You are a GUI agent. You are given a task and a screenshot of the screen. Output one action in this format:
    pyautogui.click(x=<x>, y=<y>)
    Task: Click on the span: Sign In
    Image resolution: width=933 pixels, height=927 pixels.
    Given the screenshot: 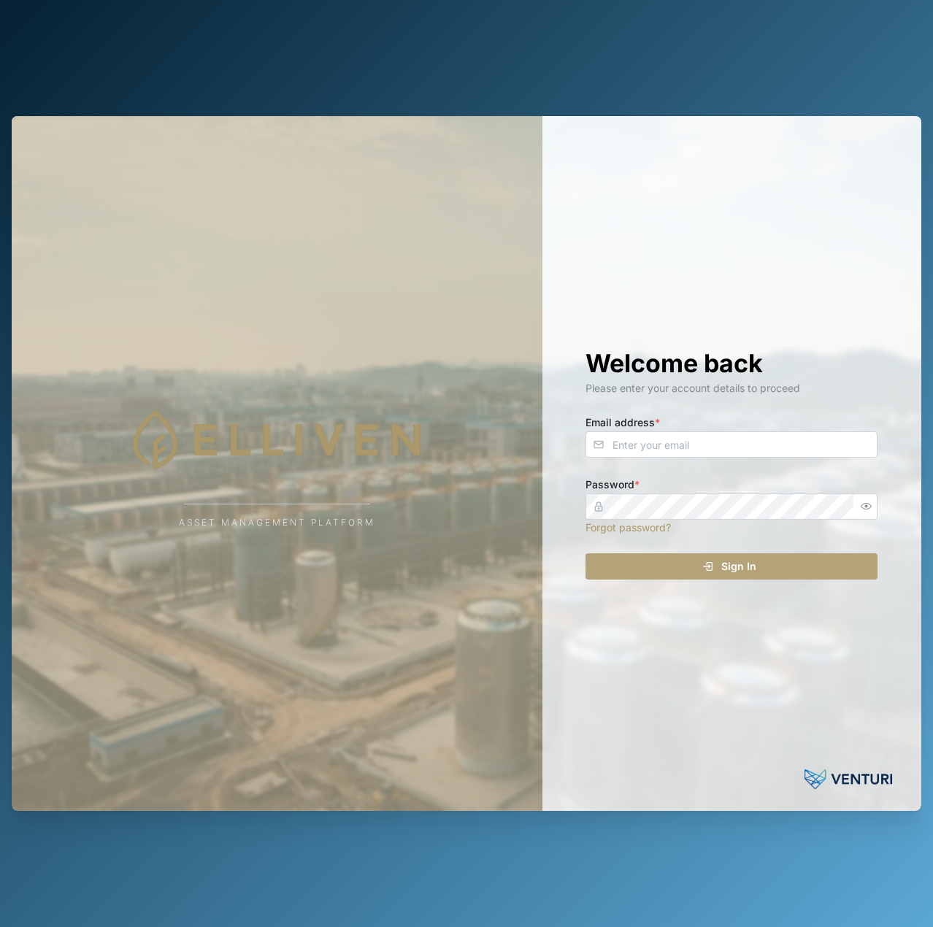 What is the action you would take?
    pyautogui.click(x=739, y=566)
    